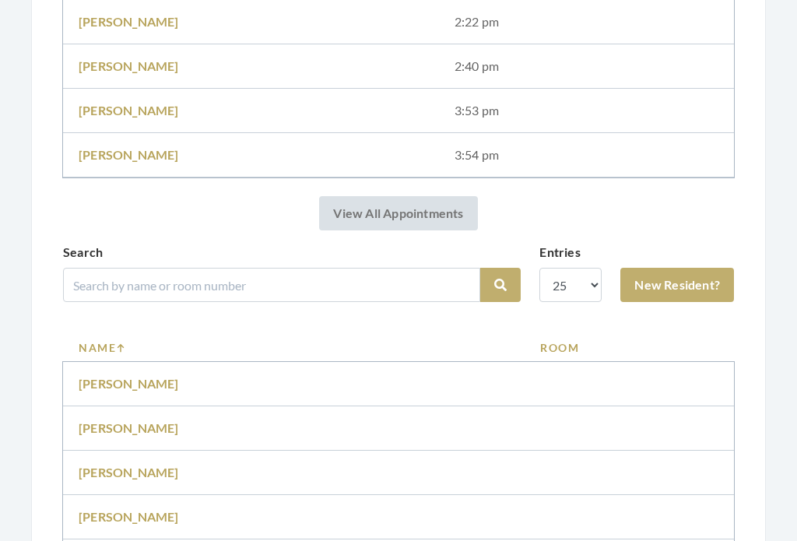 This screenshot has width=797, height=541. What do you see at coordinates (586, 155) in the screenshot?
I see `td: 3:54 pm` at bounding box center [586, 155].